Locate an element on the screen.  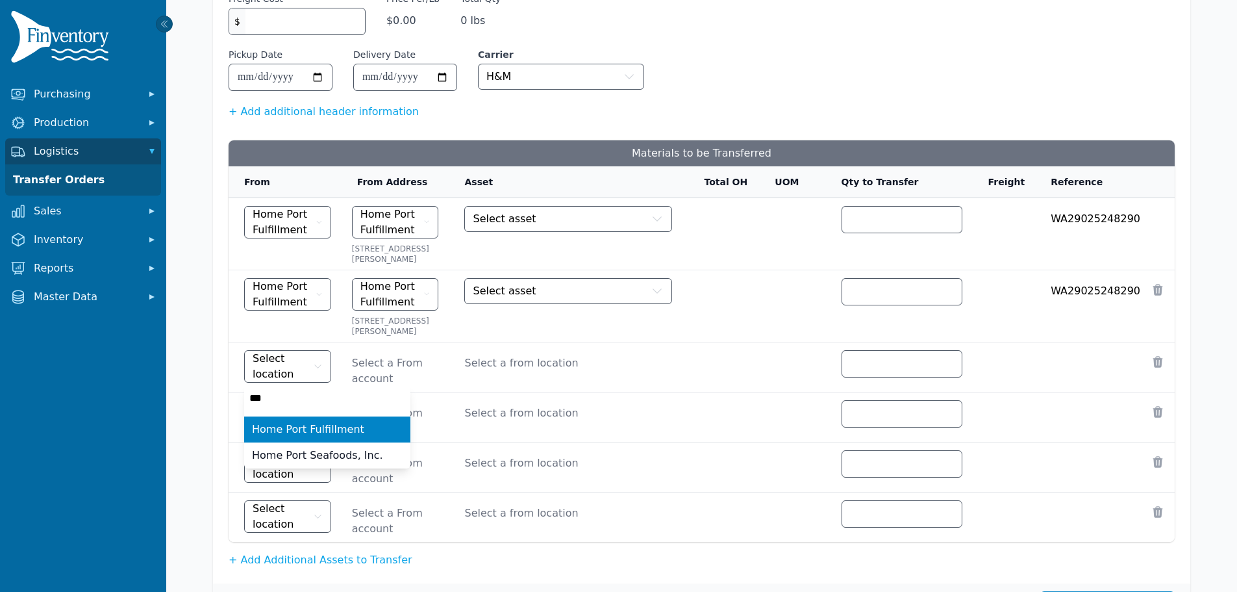
span: Reports is located at coordinates (86, 268).